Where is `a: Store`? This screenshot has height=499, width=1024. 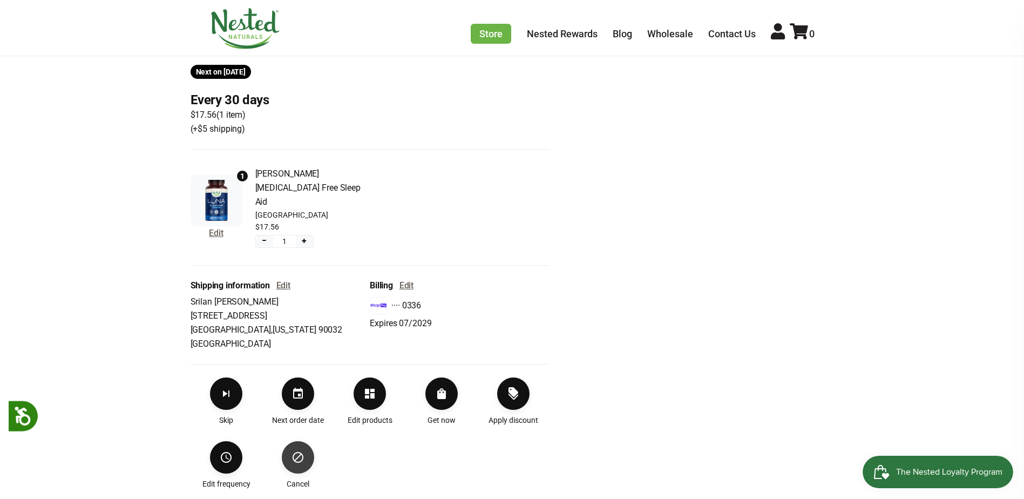
a: Store is located at coordinates (491, 33).